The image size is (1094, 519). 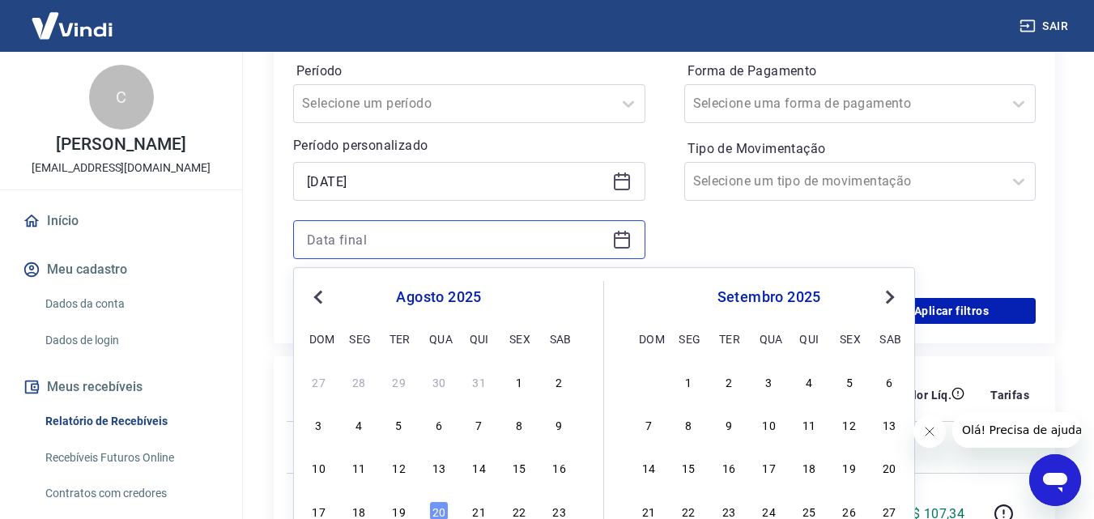 What do you see at coordinates (399, 424) in the screenshot?
I see `div: Choose terça-feira, 5 de agosto de 2025` at bounding box center [399, 424].